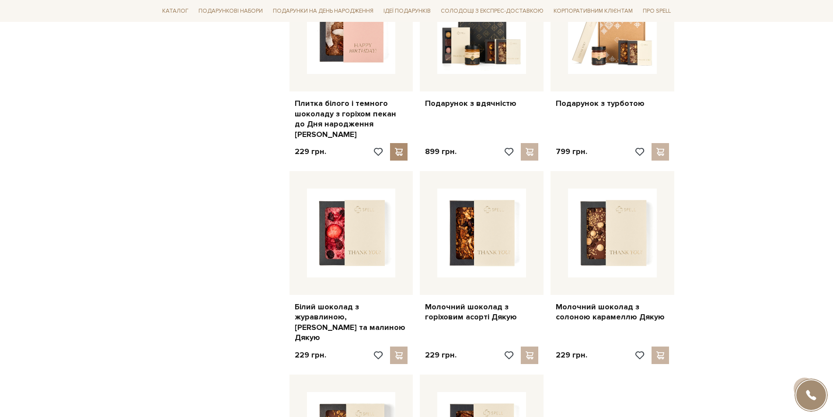 The height and width of the screenshot is (417, 833). I want to click on a: Солодощі з експрес-доставкою, so click(492, 11).